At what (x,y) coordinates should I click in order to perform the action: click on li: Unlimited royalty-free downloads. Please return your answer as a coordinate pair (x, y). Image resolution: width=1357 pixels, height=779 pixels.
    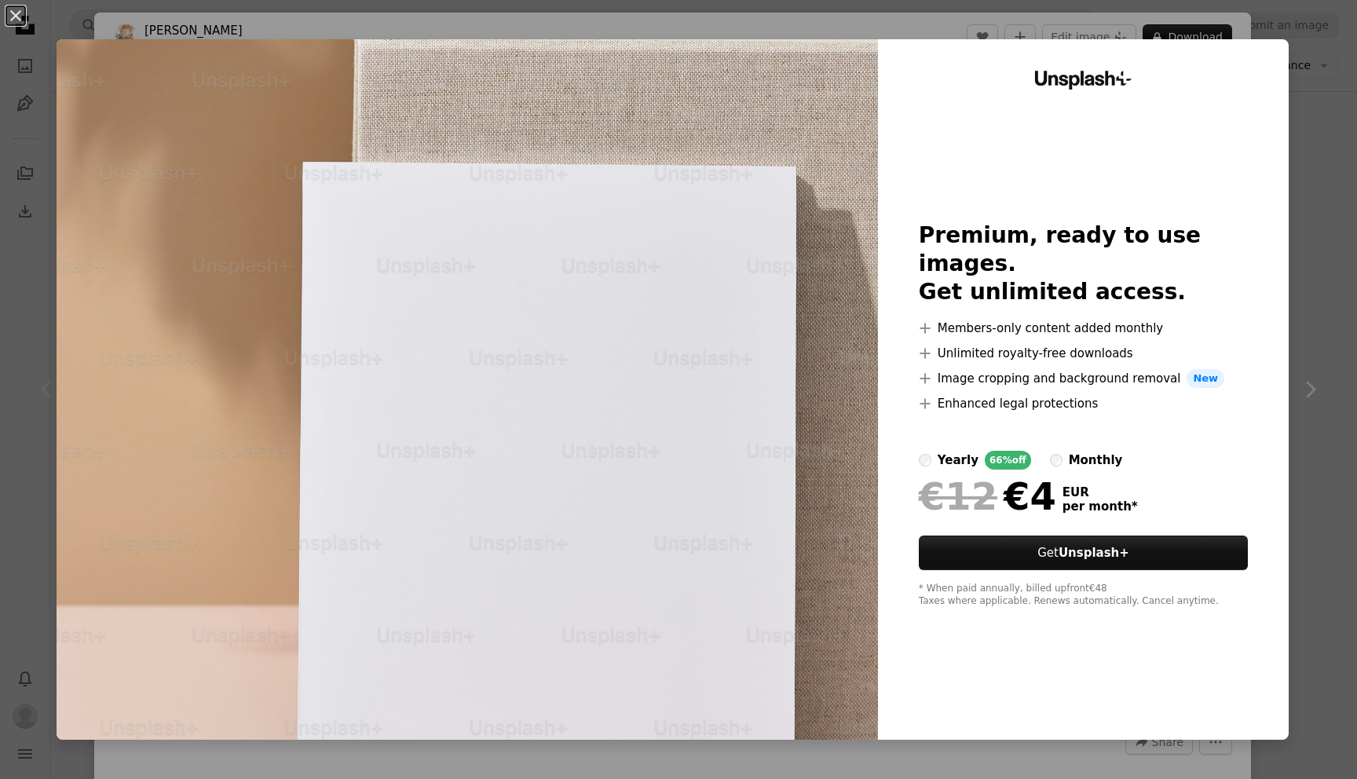
    Looking at the image, I should click on (1083, 353).